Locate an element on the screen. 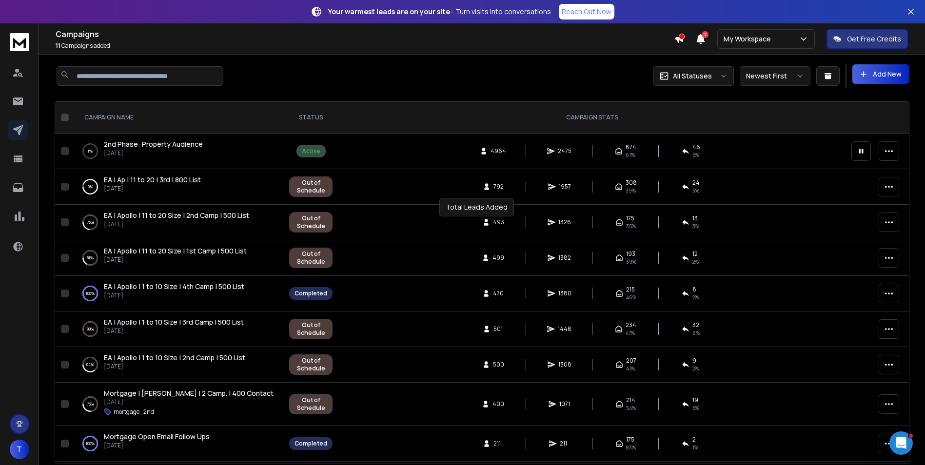  span: 2nd Phase: Property Audience is located at coordinates (153, 144).